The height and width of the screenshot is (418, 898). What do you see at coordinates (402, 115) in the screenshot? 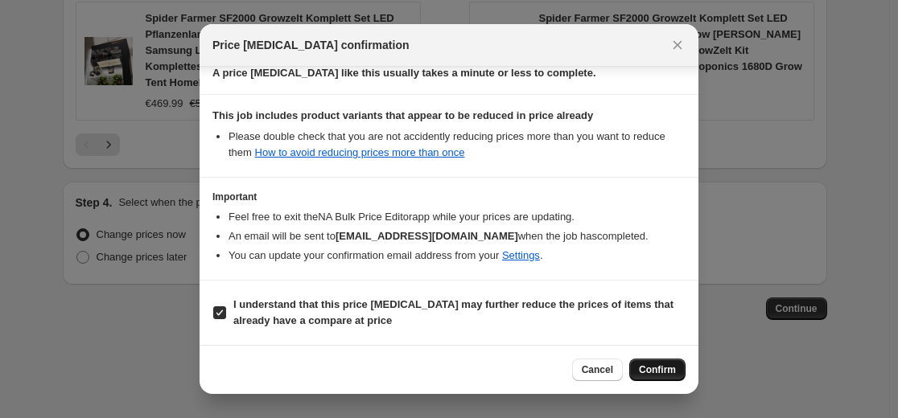
I see `b: This job includes product variants that appear to be reduced in price already` at bounding box center [402, 115].